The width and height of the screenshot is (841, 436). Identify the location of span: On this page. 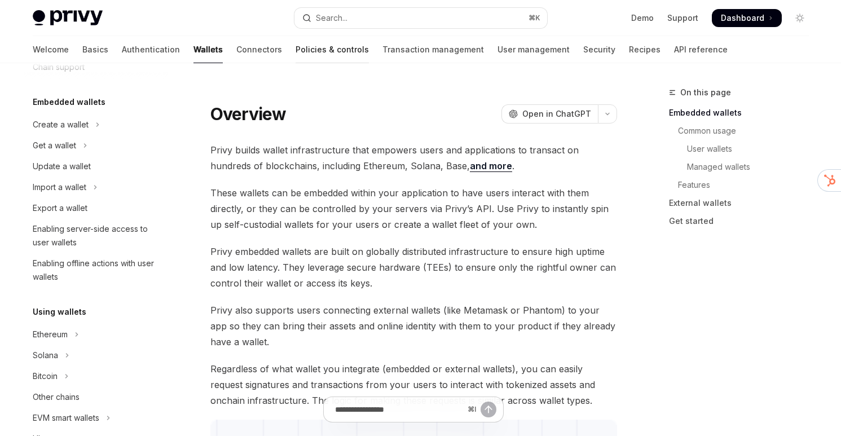
(706, 92).